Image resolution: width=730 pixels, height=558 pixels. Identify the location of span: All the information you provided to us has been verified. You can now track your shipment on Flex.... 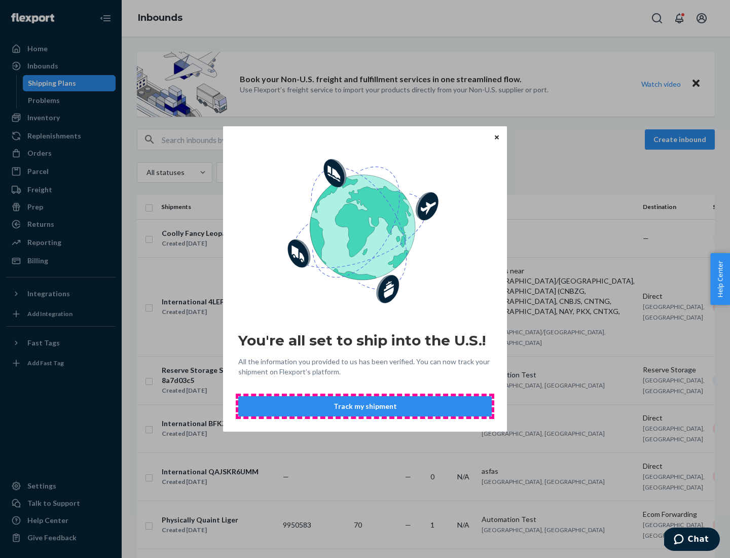
(365, 367).